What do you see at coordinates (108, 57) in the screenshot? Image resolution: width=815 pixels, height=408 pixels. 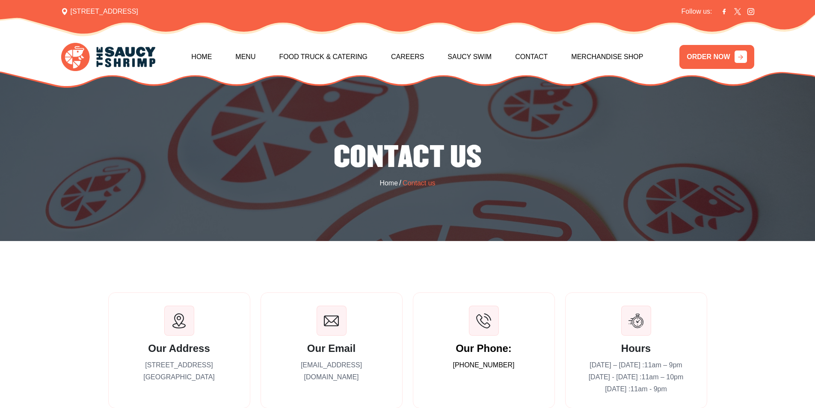 I see `img: logo` at bounding box center [108, 57].